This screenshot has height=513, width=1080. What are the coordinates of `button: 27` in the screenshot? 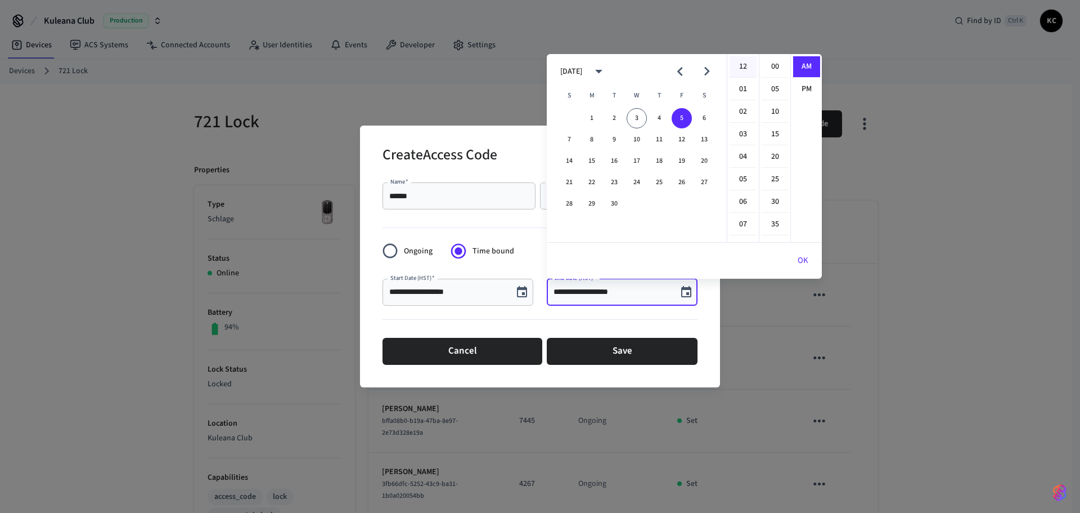 It's located at (704, 182).